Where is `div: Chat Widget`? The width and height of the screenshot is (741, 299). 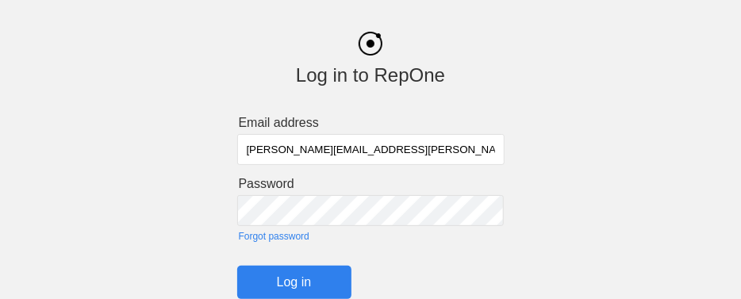 div: Chat Widget is located at coordinates (702, 261).